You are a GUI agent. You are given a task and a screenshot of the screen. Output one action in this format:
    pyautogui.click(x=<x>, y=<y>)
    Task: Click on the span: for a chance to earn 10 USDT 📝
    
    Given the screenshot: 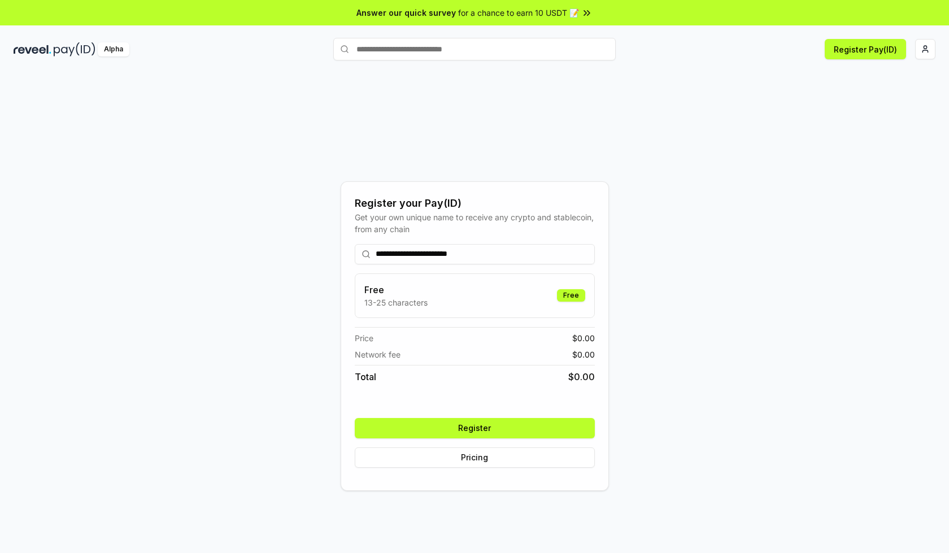 What is the action you would take?
    pyautogui.click(x=519, y=12)
    